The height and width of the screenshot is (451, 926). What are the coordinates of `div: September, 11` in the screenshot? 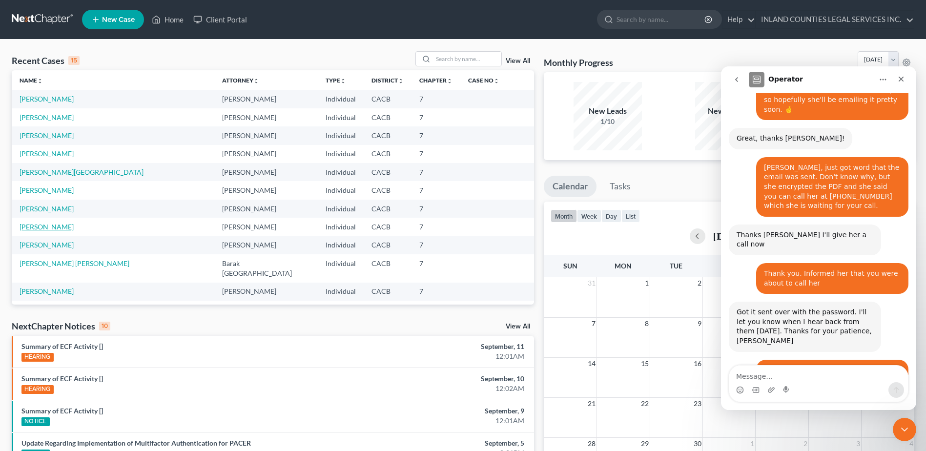 It's located at (444, 347).